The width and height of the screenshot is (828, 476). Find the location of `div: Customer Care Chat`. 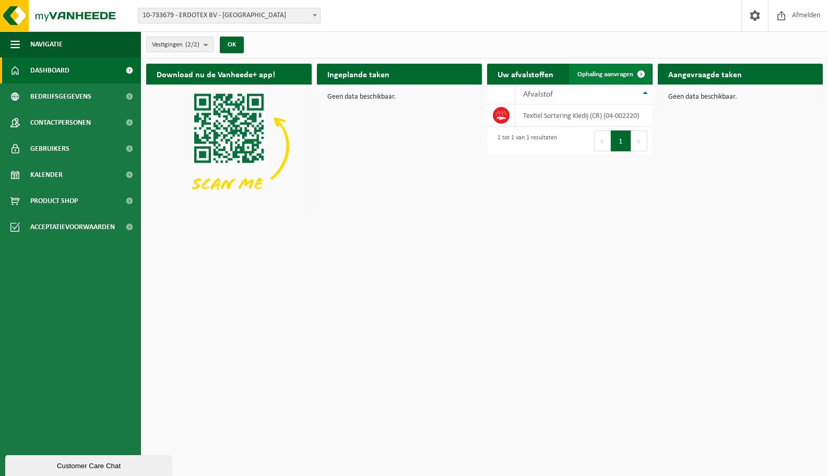

div: Customer Care Chat is located at coordinates (84, 13).